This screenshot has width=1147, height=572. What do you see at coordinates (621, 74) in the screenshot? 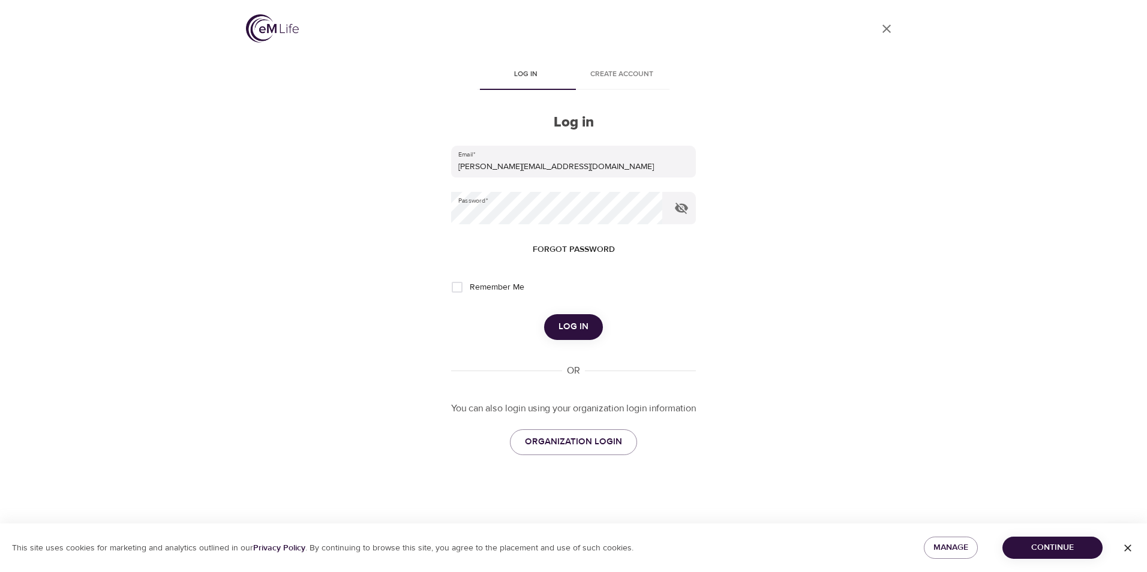
I see `span: Create account` at bounding box center [621, 74].